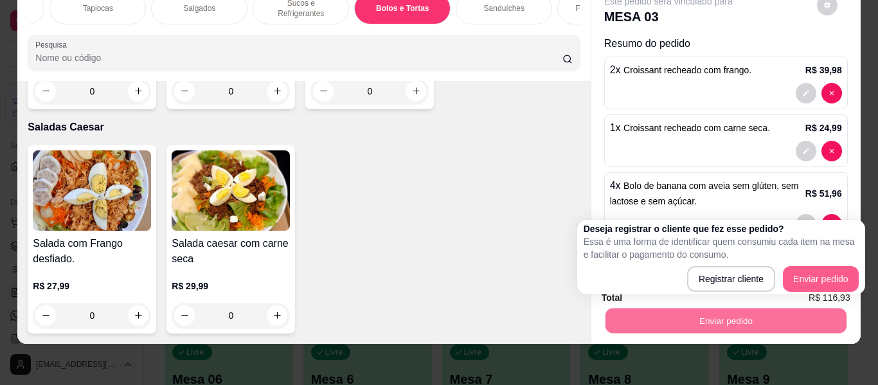 Image resolution: width=878 pixels, height=385 pixels. Describe the element at coordinates (681, 70) in the screenshot. I see `p: 2 x` at that location.